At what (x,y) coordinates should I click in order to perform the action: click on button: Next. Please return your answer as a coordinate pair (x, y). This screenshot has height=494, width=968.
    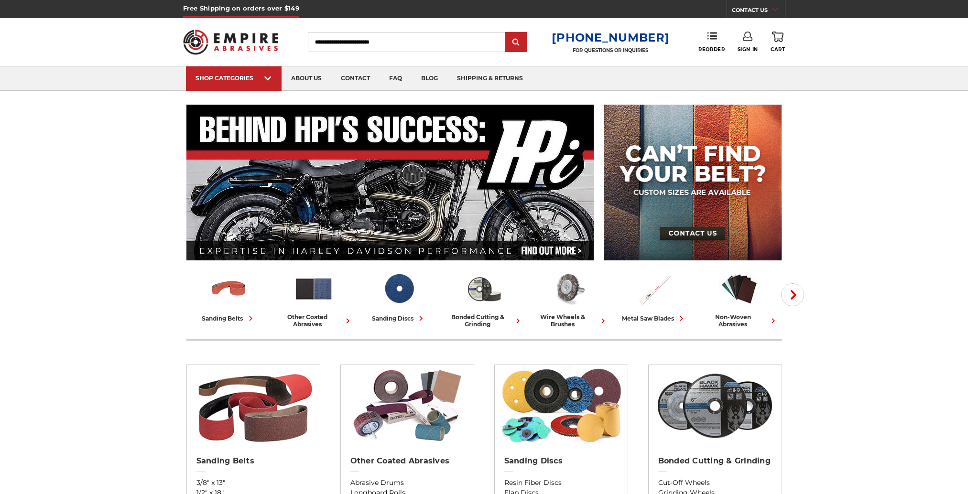
    Looking at the image, I should click on (793, 295).